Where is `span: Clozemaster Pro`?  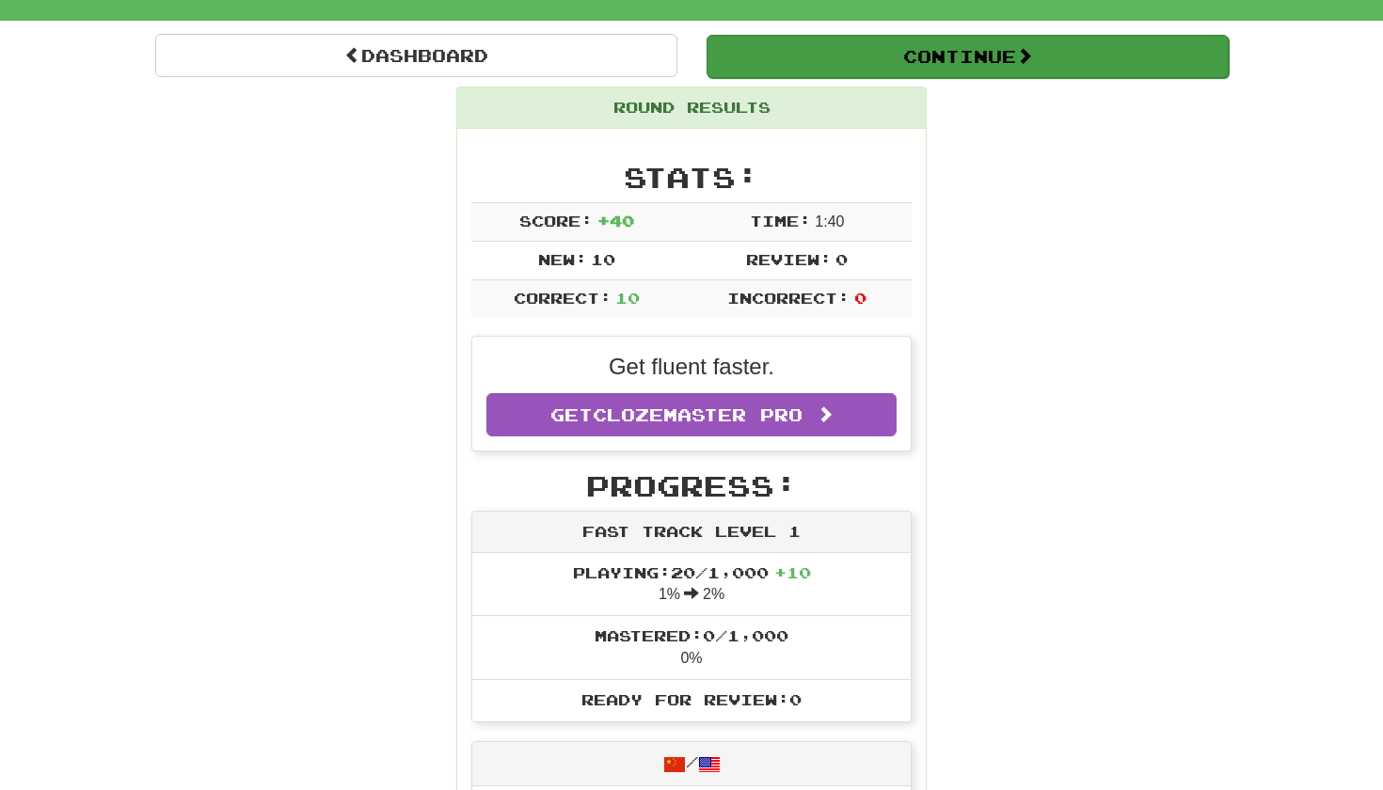
span: Clozemaster Pro is located at coordinates (697, 415).